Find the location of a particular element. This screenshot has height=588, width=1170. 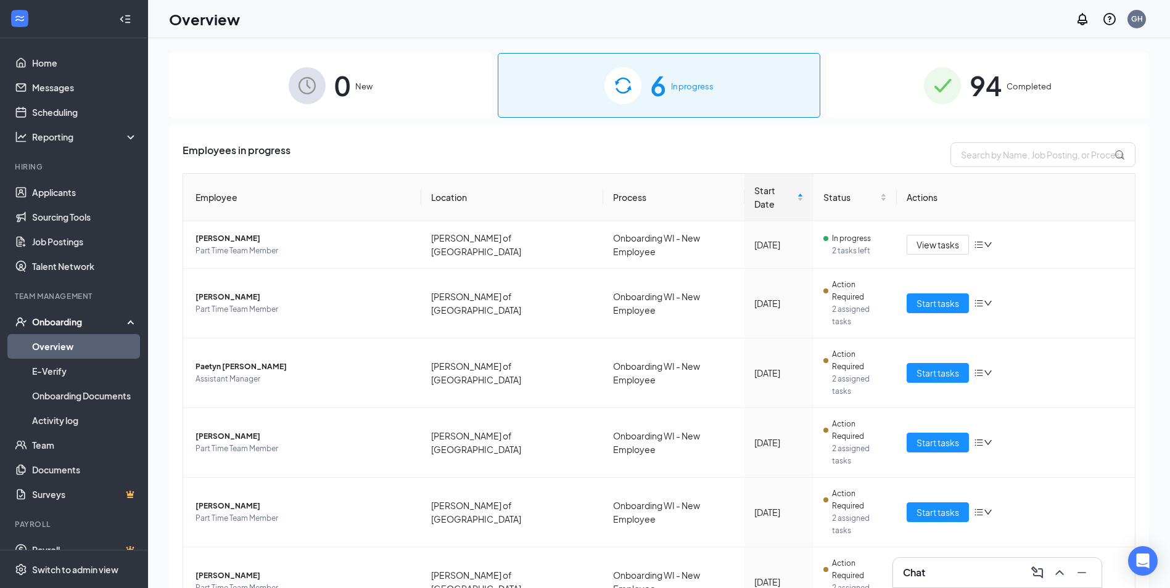

a: Job Postings is located at coordinates (85, 242).